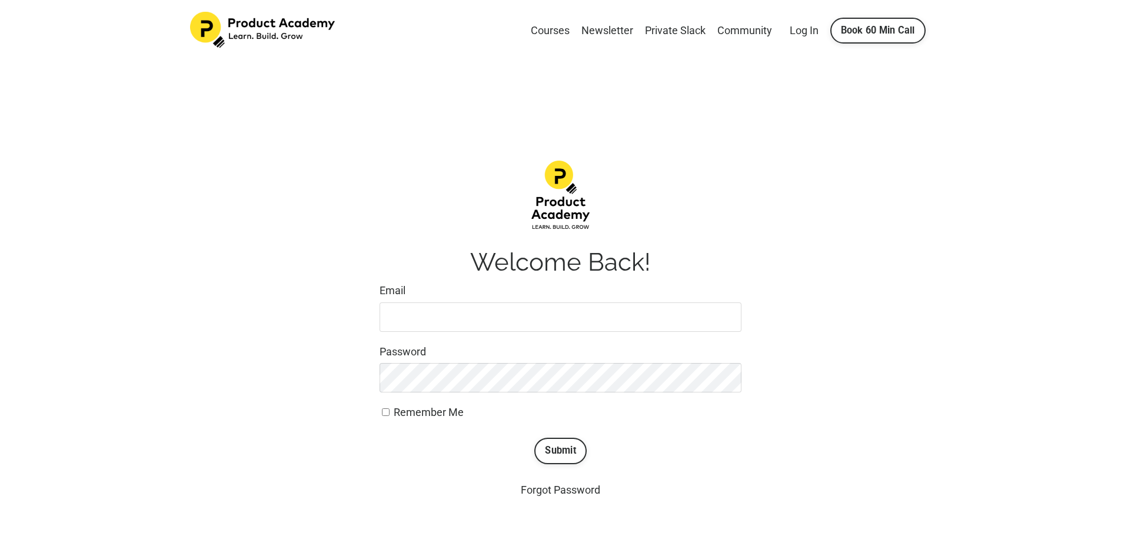  Describe the element at coordinates (560, 291) in the screenshot. I see `label: Email` at that location.